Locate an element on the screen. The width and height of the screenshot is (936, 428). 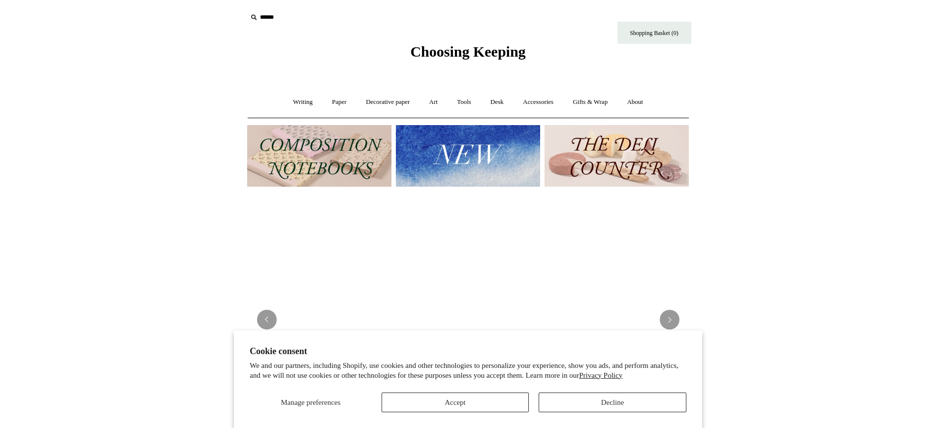
a: Writing is located at coordinates (303, 102).